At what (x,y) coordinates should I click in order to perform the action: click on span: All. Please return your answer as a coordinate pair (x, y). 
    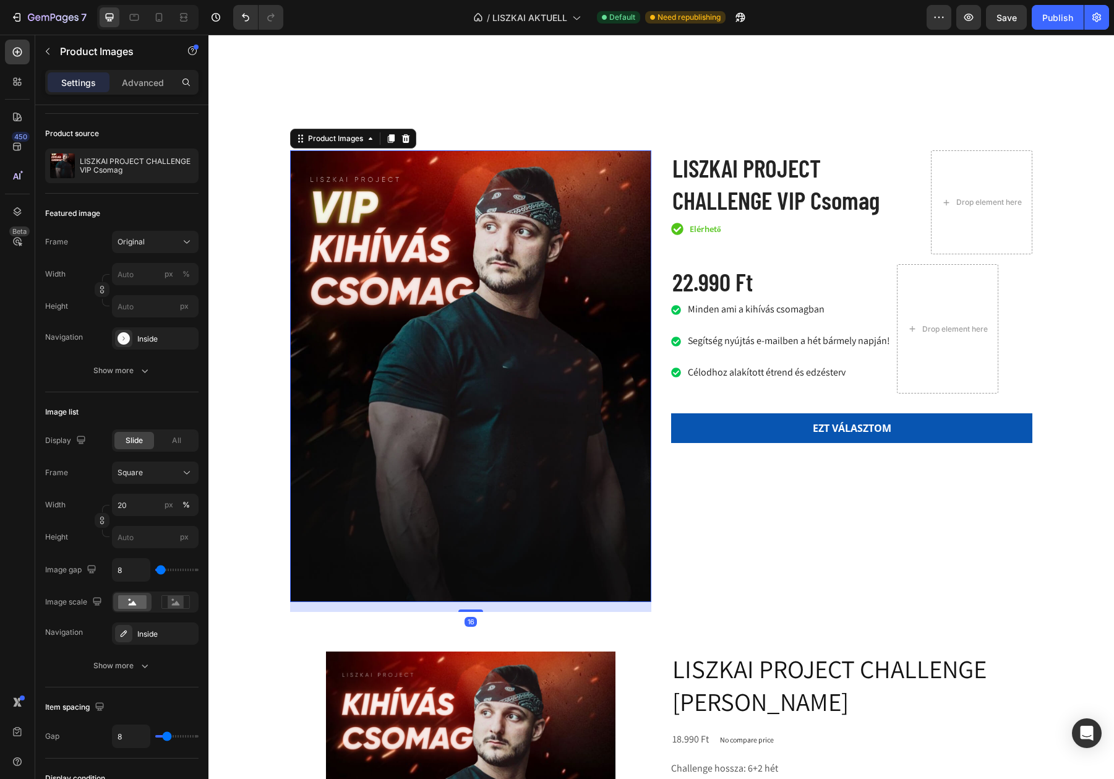
    Looking at the image, I should click on (176, 440).